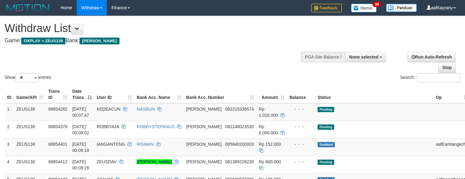  What do you see at coordinates (159, 94) in the screenshot?
I see `th: Bank Acc. Name: activate to sort column ascending` at bounding box center [159, 94].